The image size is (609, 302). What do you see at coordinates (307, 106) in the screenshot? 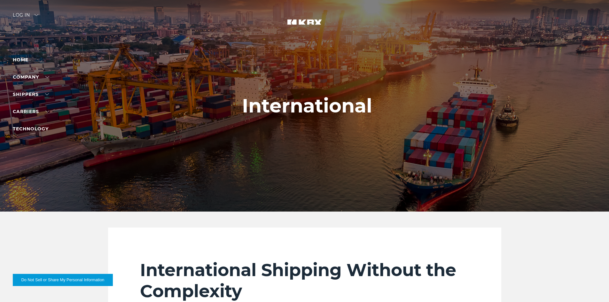
I see `h1: International` at bounding box center [307, 106].